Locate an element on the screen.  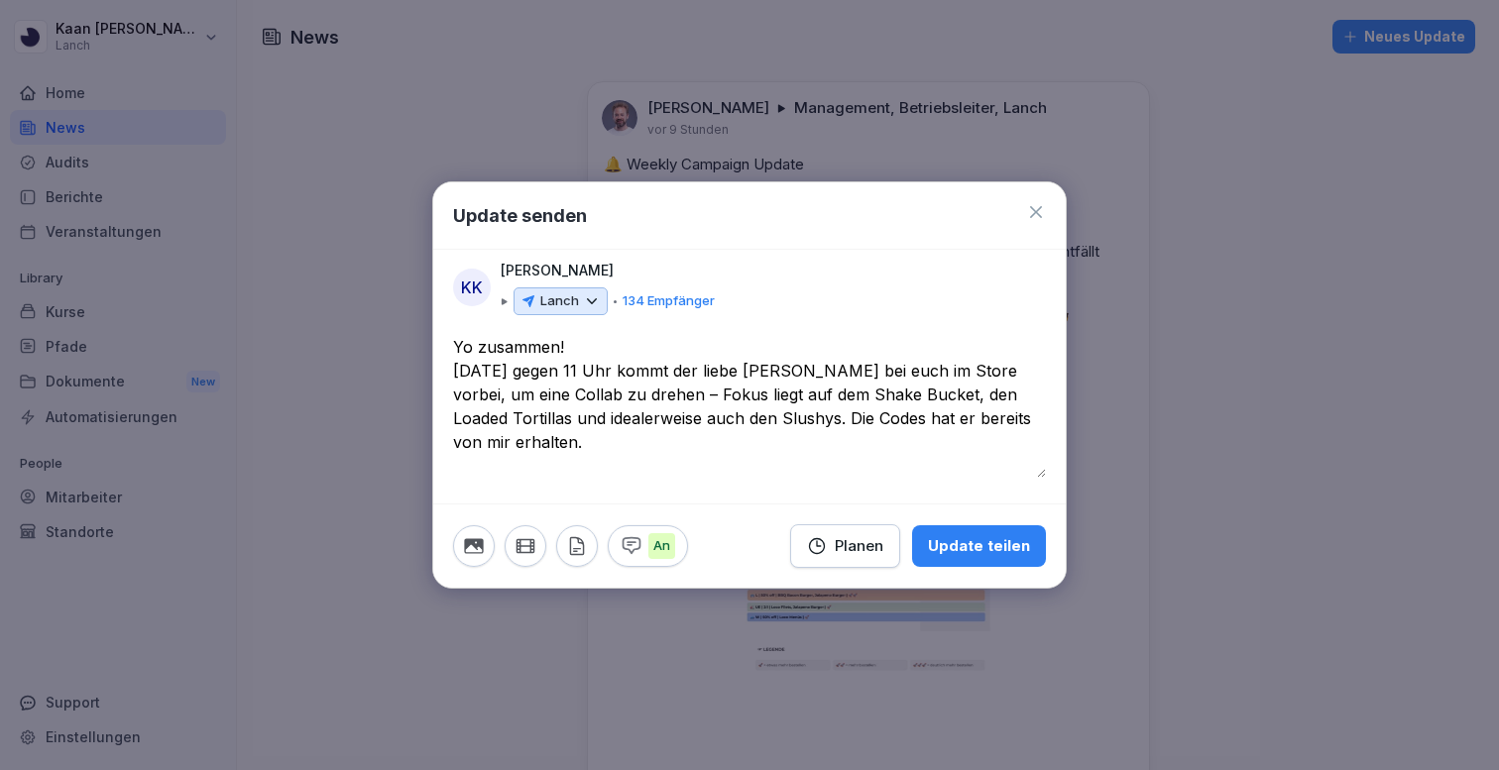
button: Update teilen is located at coordinates (978, 546).